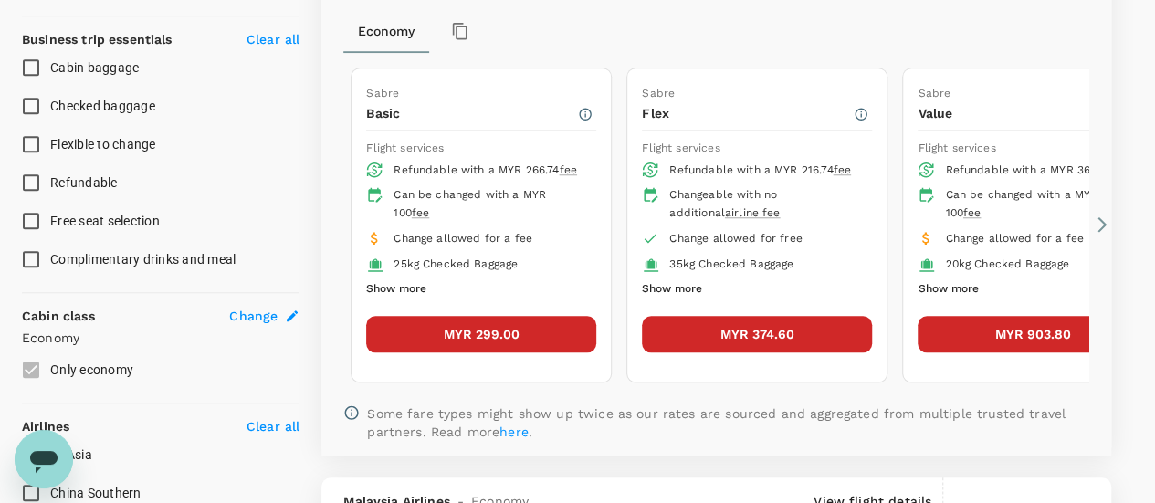 Image resolution: width=1155 pixels, height=503 pixels. What do you see at coordinates (481, 334) in the screenshot?
I see `button: MYR 299.00` at bounding box center [481, 334].